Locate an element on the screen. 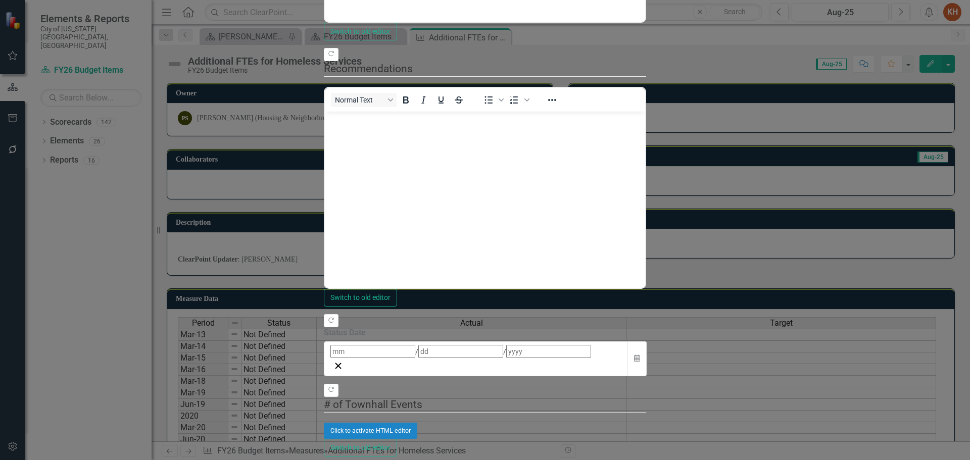 This screenshot has width=970, height=460. div: Numbered list is located at coordinates (518, 100).